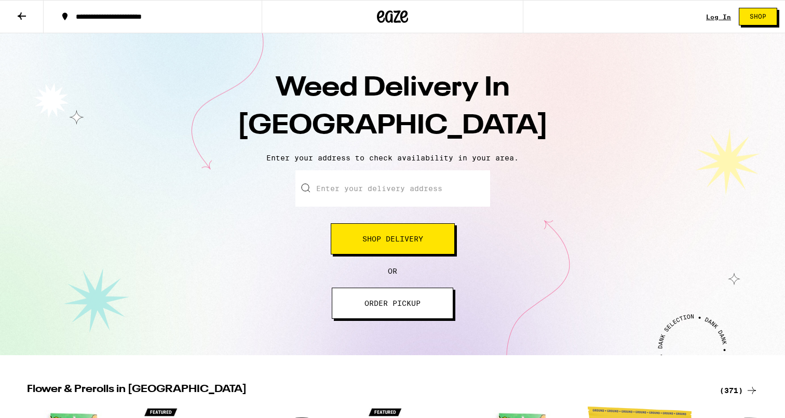  Describe the element at coordinates (393, 189) in the screenshot. I see `input: Enter your delivery address` at that location.